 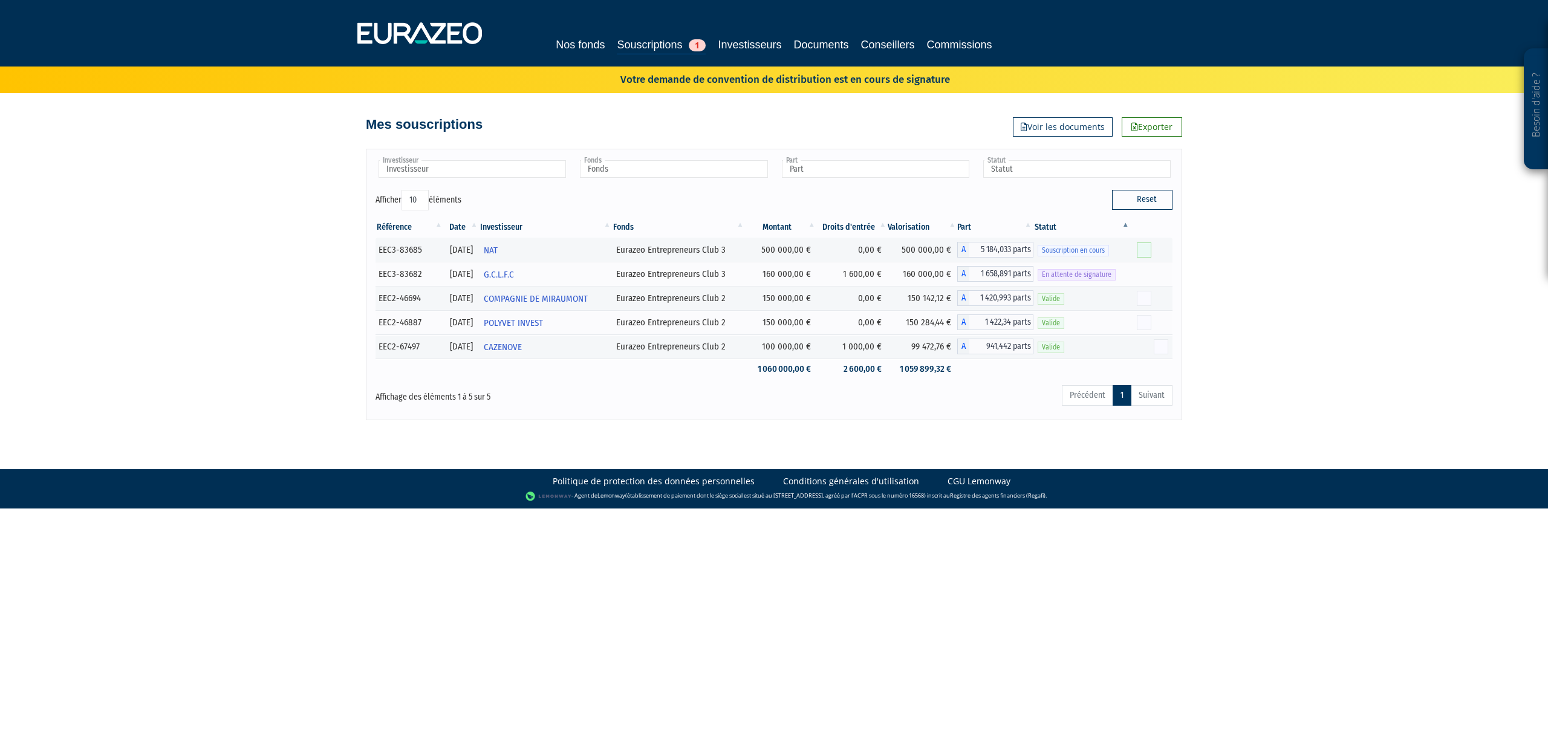 What do you see at coordinates (851, 481) in the screenshot?
I see `a: Conditions générales d'utilisation` at bounding box center [851, 481].